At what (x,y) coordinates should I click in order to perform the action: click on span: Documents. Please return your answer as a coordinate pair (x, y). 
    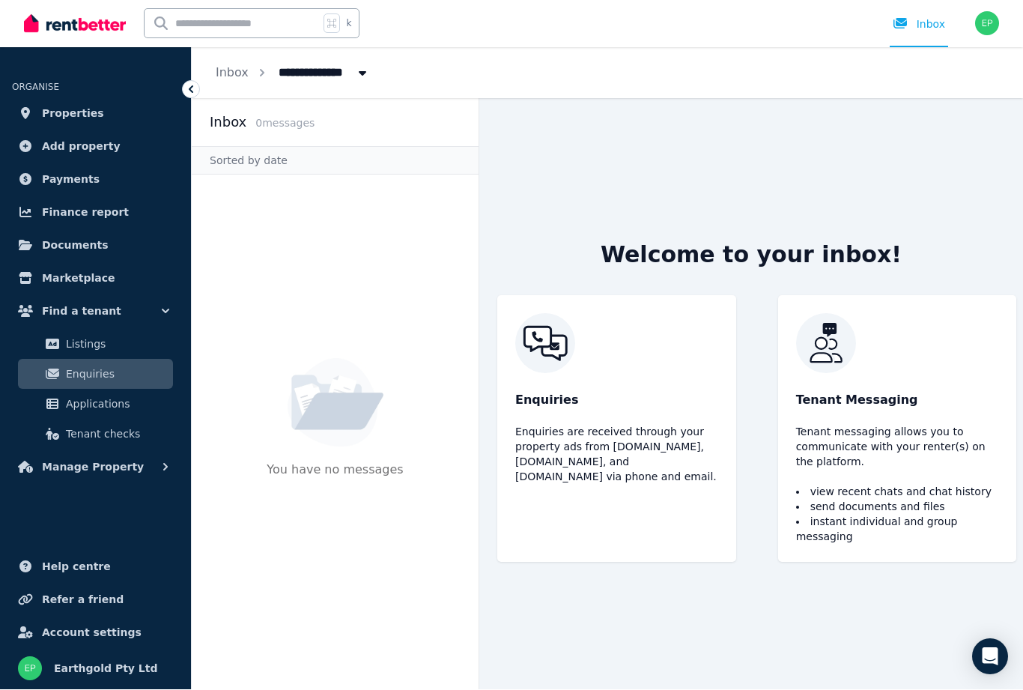
    Looking at the image, I should click on (75, 246).